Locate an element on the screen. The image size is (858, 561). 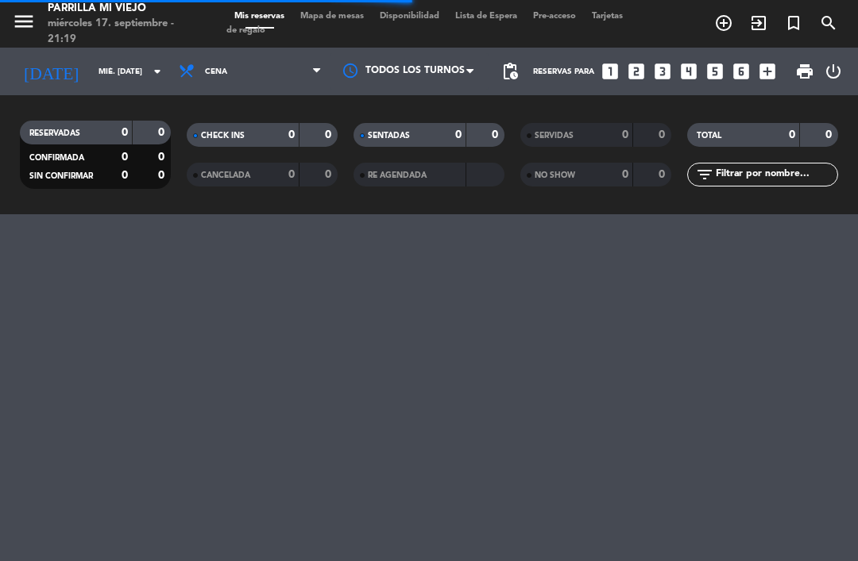
span: Reserva especial is located at coordinates (793, 23).